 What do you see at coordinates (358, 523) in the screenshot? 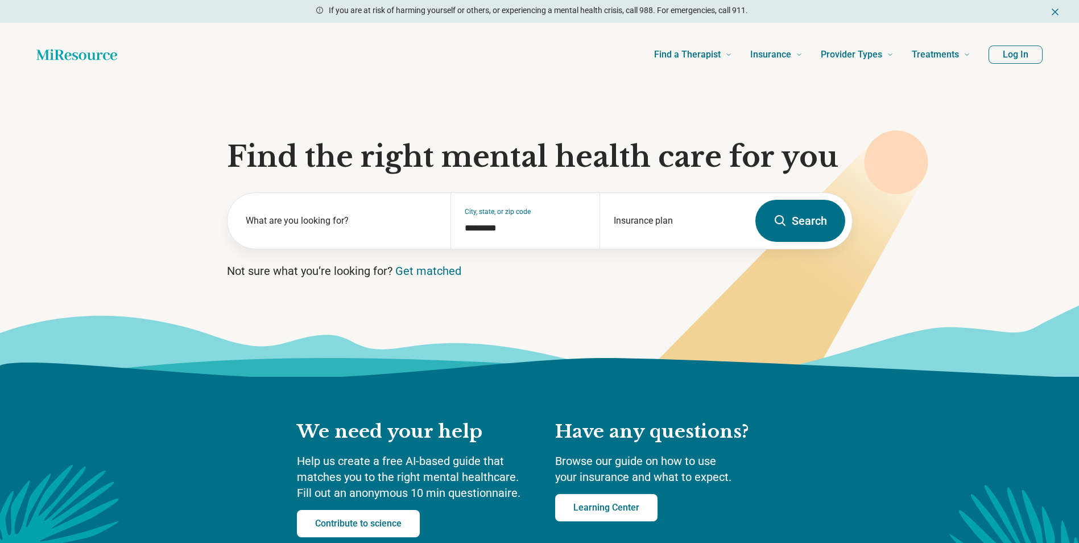
I see `a: Contribute to science` at bounding box center [358, 523].